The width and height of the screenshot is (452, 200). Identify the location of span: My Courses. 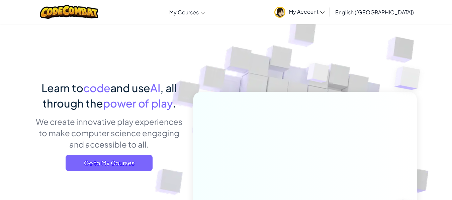
(184, 12).